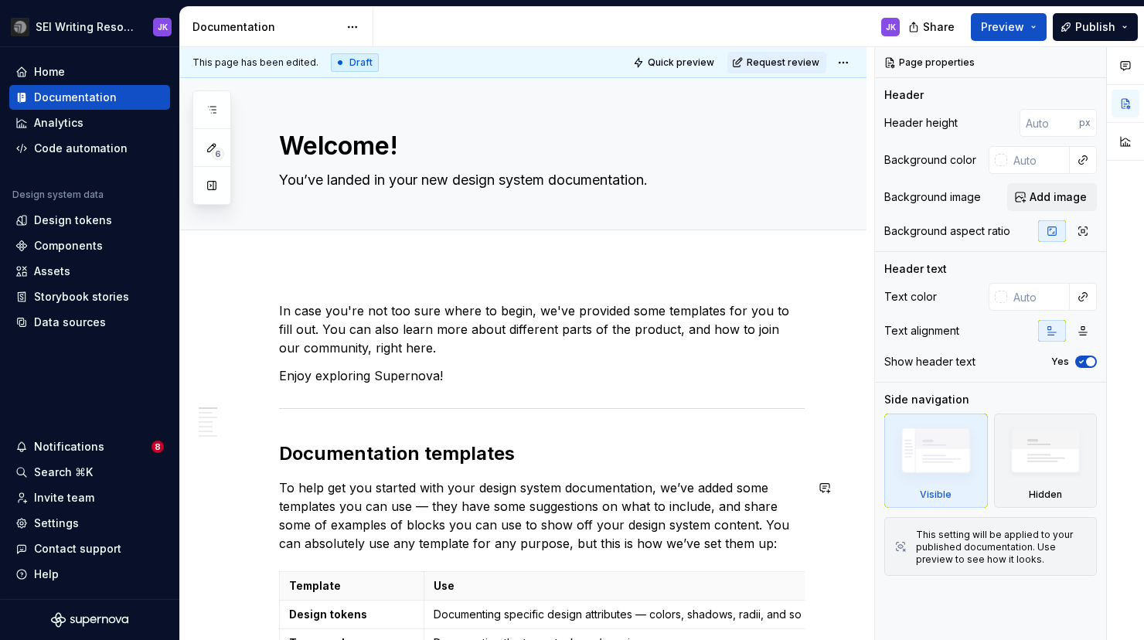  I want to click on p: Enjoy exploring Supernova!, so click(542, 376).